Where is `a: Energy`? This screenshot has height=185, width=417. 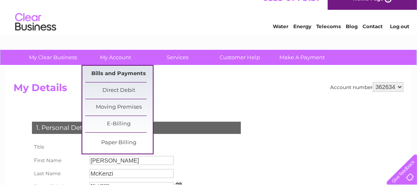 a: Energy is located at coordinates (302, 38).